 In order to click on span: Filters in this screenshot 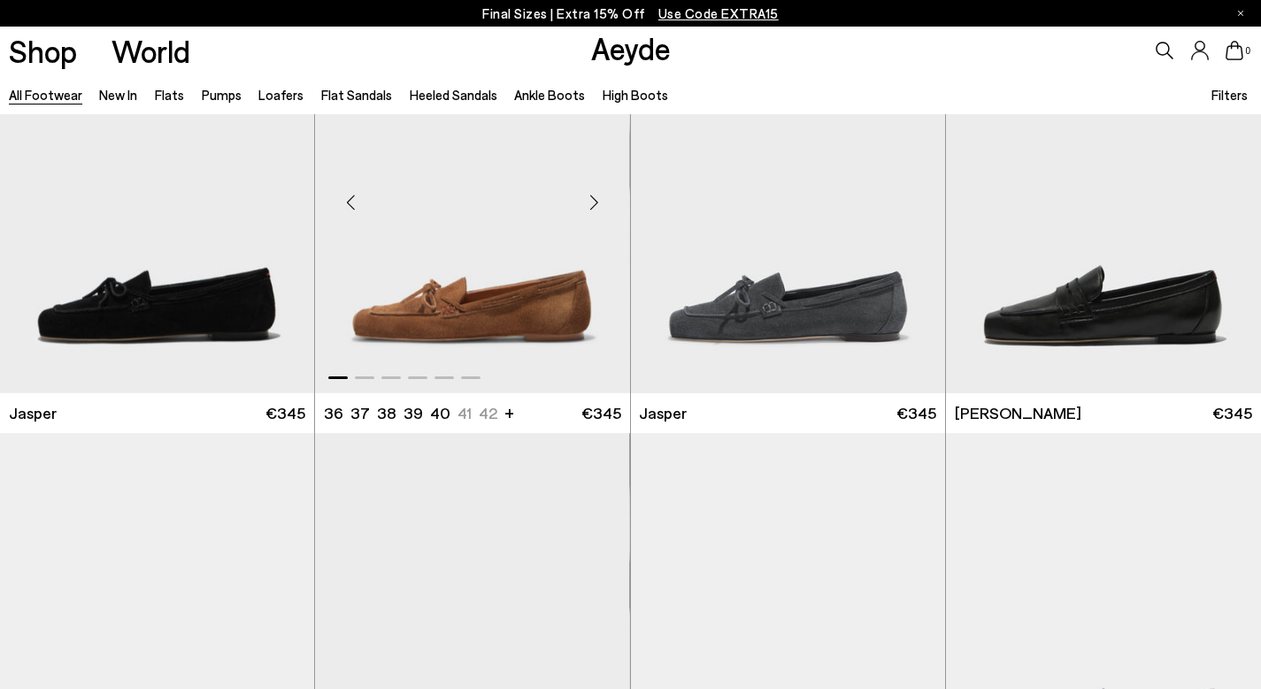, I will do `click(1230, 95)`.